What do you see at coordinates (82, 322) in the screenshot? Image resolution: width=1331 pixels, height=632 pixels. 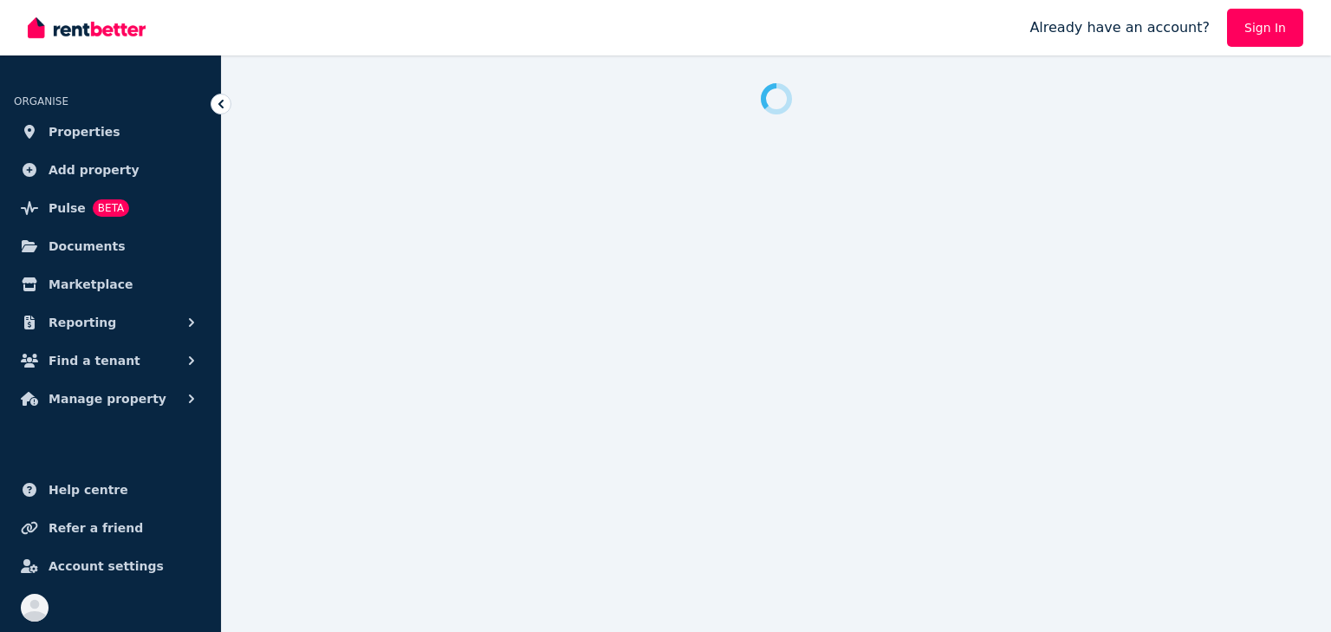 I see `span: Reporting` at bounding box center [82, 322].